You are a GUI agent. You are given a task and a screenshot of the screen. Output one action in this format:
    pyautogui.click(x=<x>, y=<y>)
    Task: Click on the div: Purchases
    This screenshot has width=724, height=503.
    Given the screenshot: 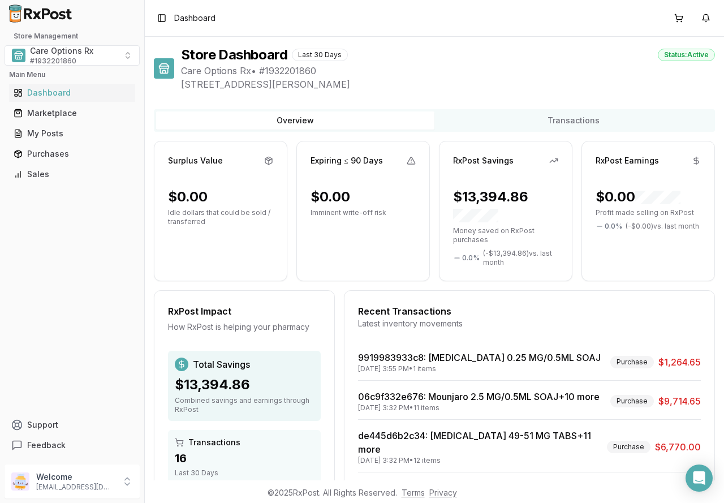 What is the action you would take?
    pyautogui.click(x=72, y=154)
    